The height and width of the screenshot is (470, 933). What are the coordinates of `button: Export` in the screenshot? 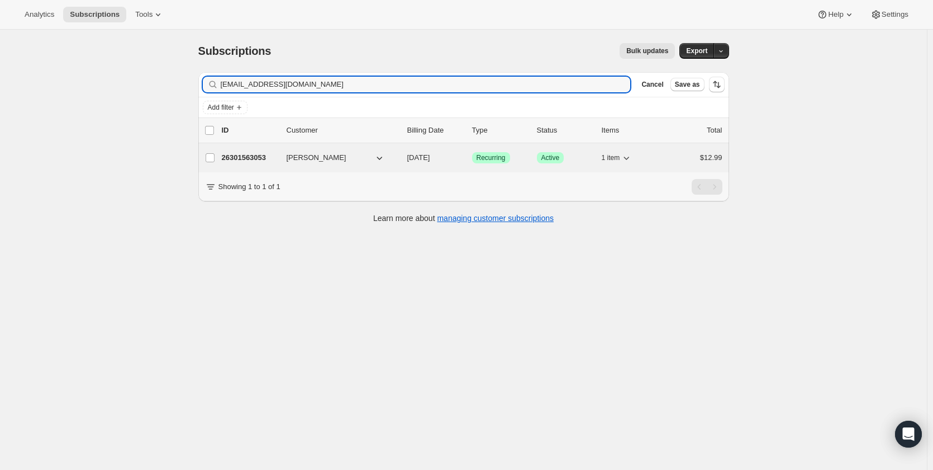 It's located at (697, 51).